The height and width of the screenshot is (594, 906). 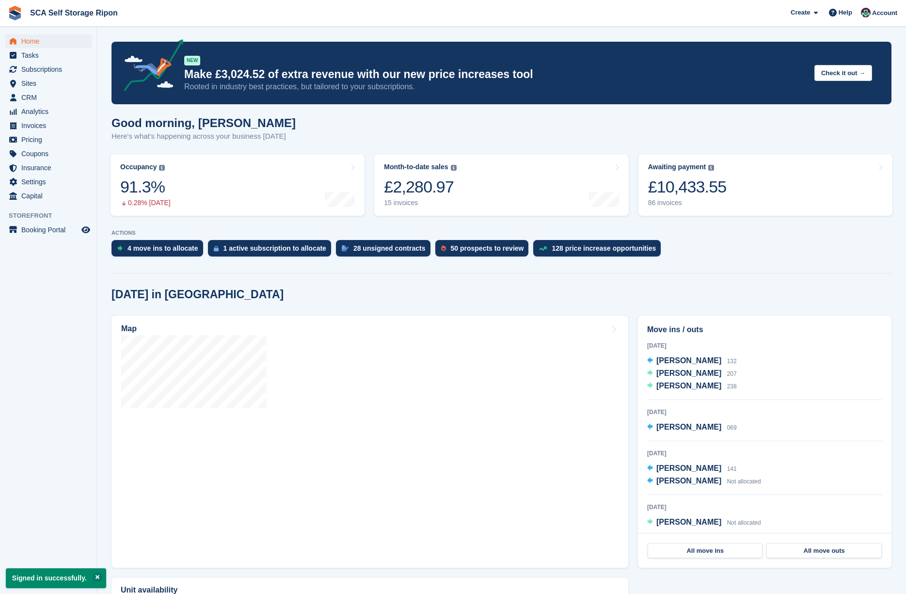 What do you see at coordinates (50, 230) in the screenshot?
I see `span: Booking Portal` at bounding box center [50, 230].